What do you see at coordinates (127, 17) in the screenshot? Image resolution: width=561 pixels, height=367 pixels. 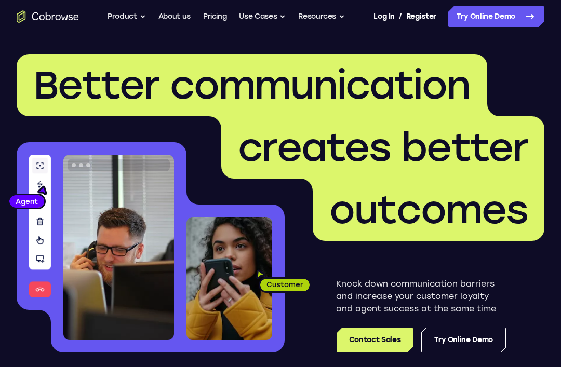 I see `button: Product` at bounding box center [127, 17].